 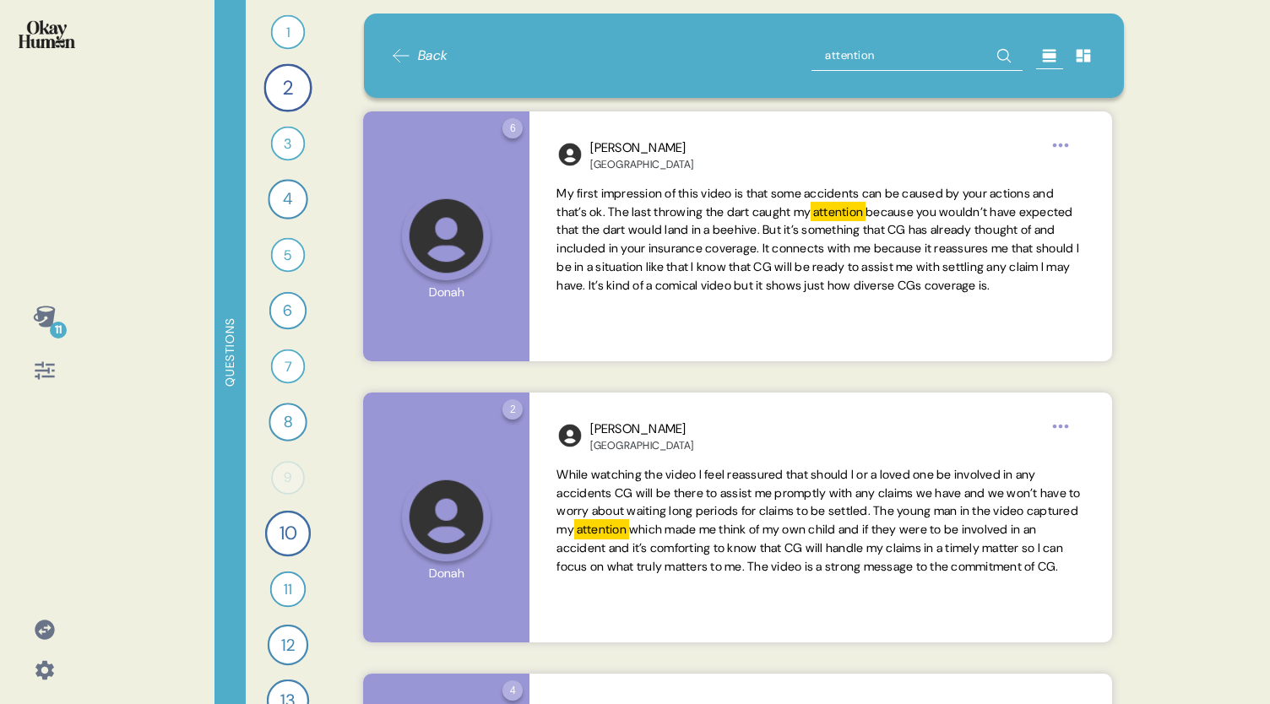 I want to click on div: 7, so click(x=288, y=366).